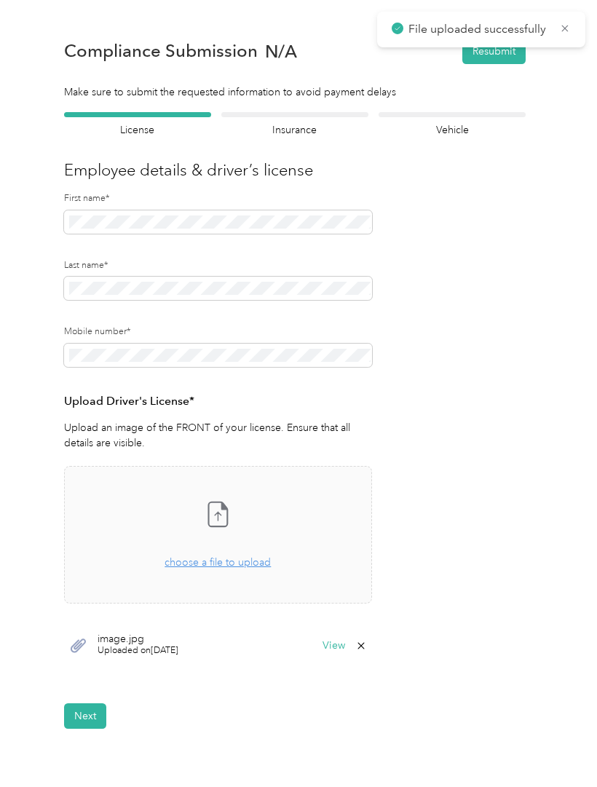  What do you see at coordinates (478, 29) in the screenshot?
I see `p: File uploaded successfully` at bounding box center [478, 29].